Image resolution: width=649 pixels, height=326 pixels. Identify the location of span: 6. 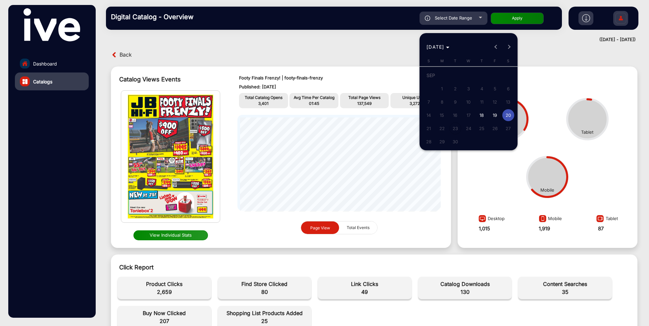
(509, 89).